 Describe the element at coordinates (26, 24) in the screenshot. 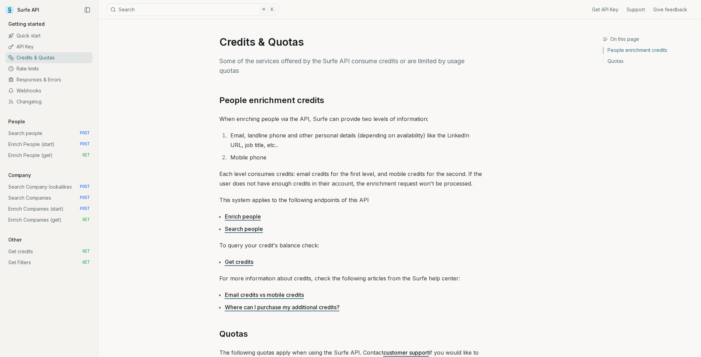

I see `p: Getting started` at that location.